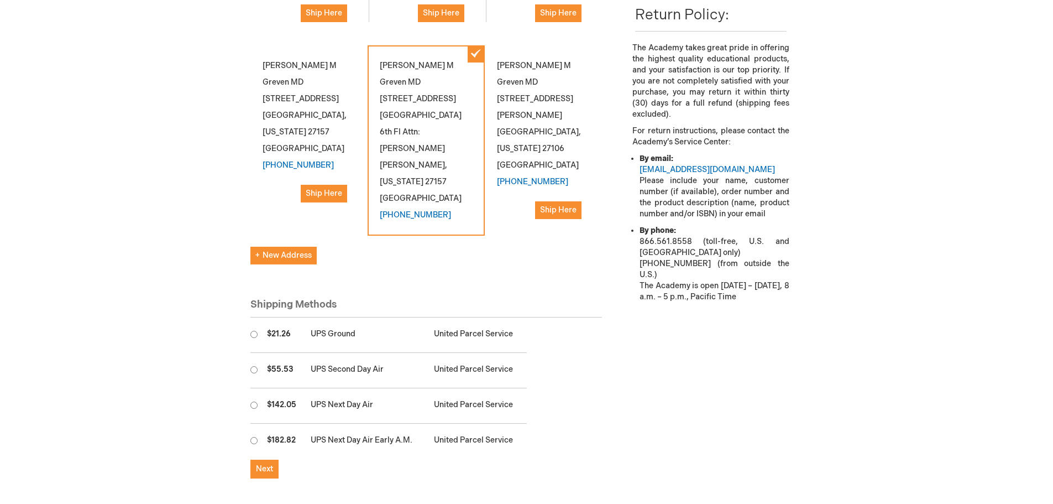  I want to click on button: Next, so click(264, 469).